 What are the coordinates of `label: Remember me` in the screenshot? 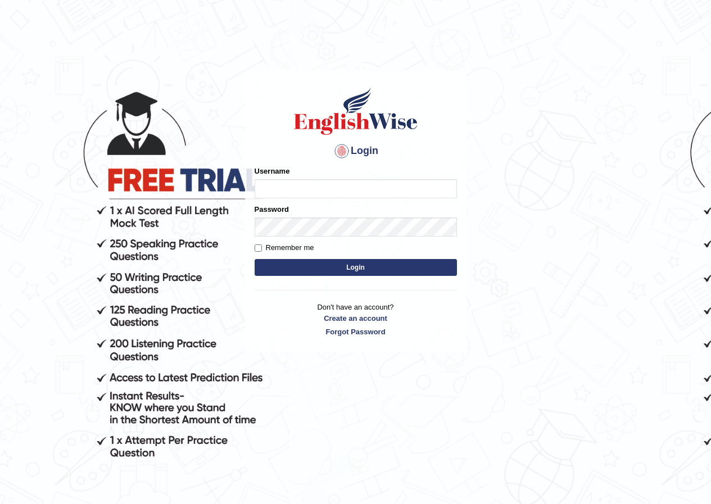 It's located at (284, 248).